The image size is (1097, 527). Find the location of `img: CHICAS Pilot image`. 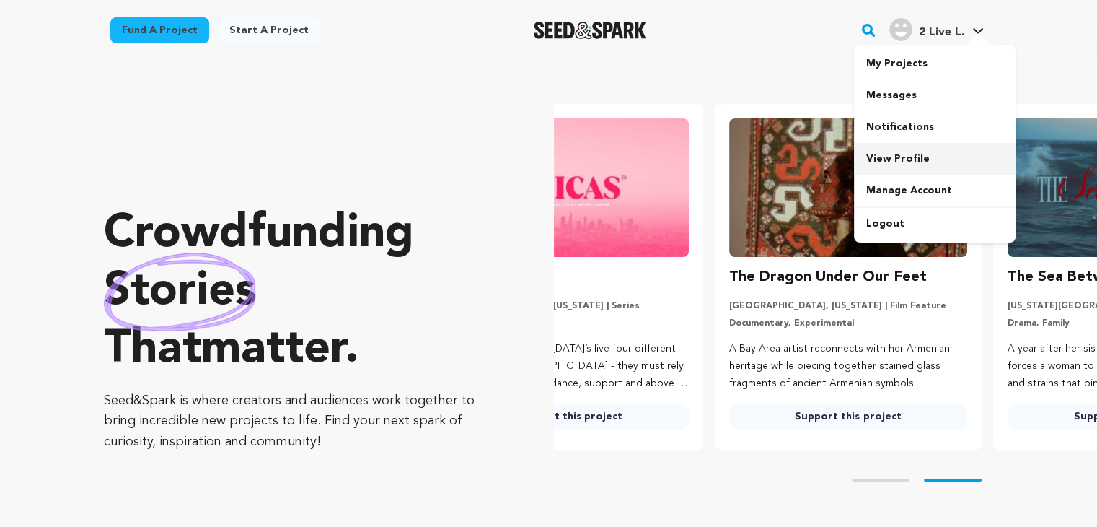

img: CHICAS Pilot image is located at coordinates (569, 188).